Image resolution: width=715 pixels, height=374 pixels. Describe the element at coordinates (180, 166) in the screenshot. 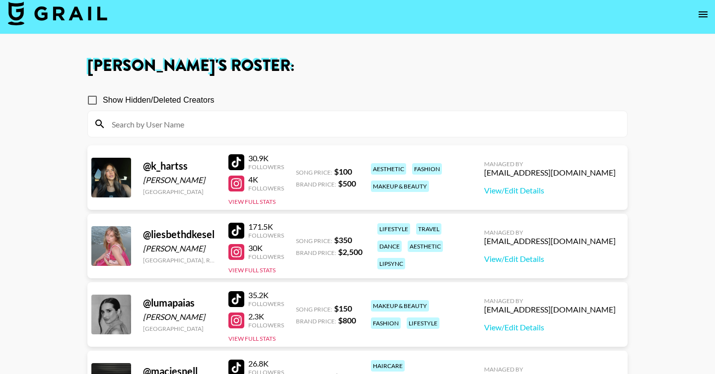

I see `div: @ k_hartss` at that location.